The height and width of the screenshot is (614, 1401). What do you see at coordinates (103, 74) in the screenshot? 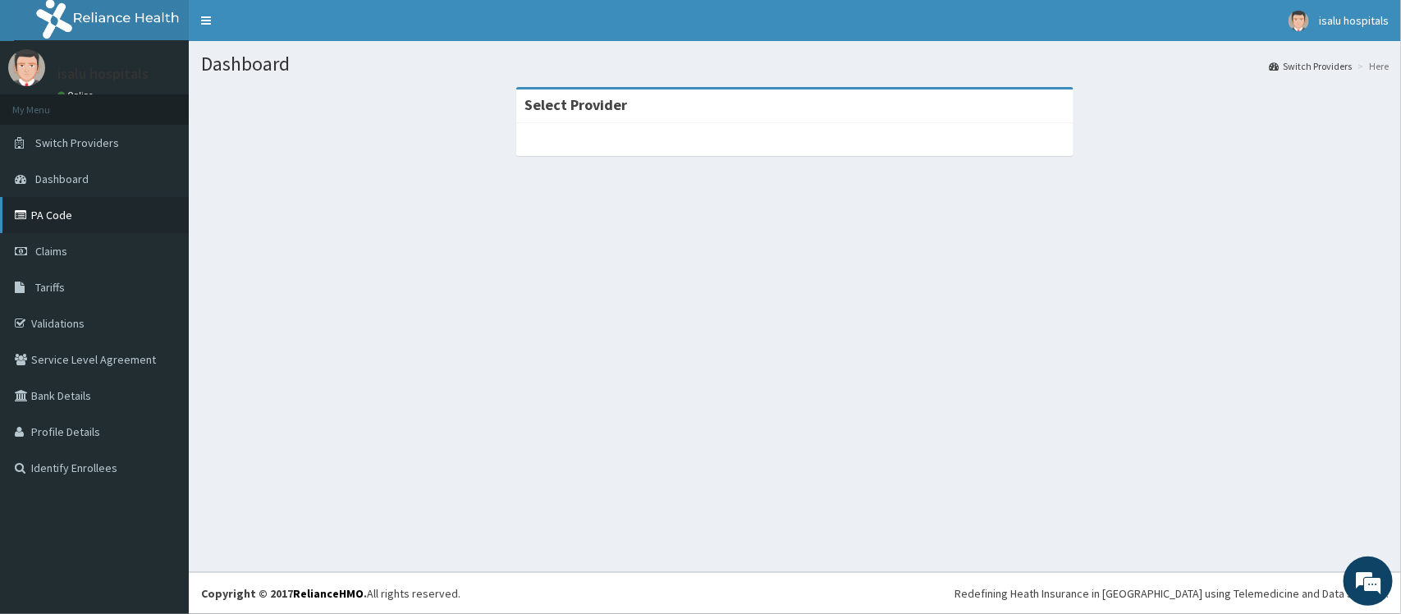
I see `p: isalu hospitals` at bounding box center [103, 74].